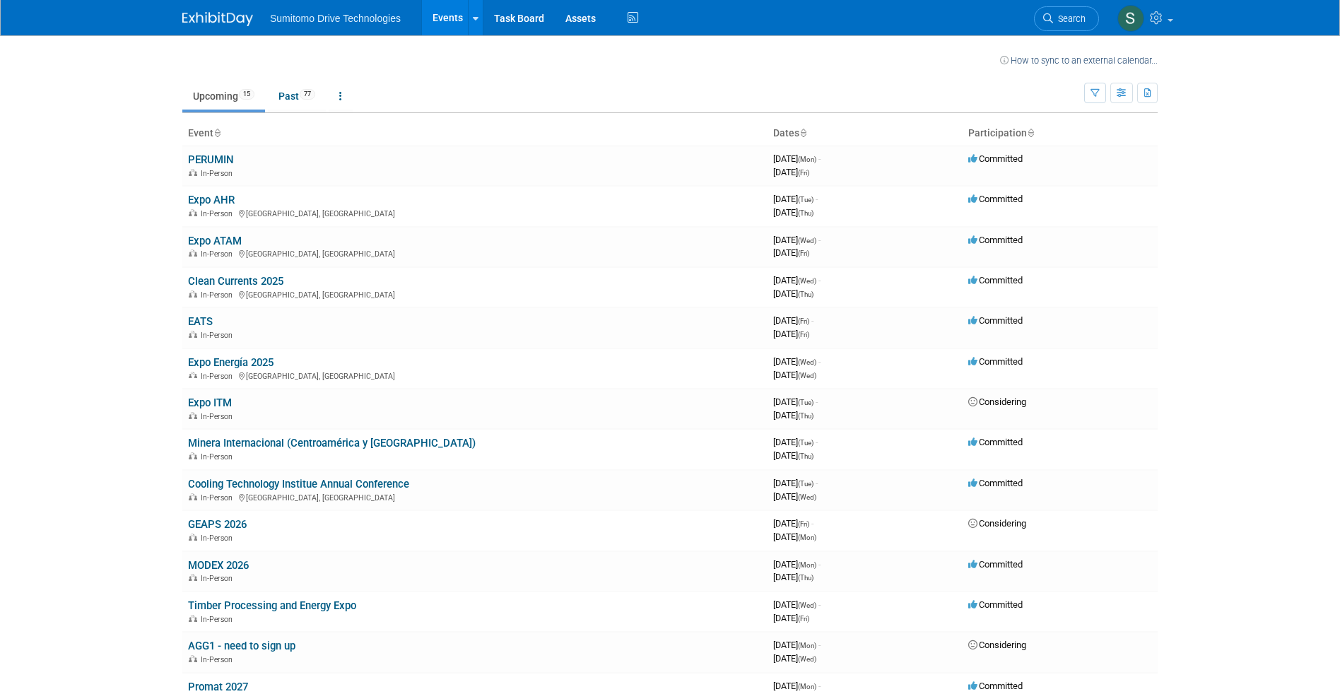 This screenshot has width=1340, height=694. What do you see at coordinates (1069, 18) in the screenshot?
I see `span: Search` at bounding box center [1069, 18].